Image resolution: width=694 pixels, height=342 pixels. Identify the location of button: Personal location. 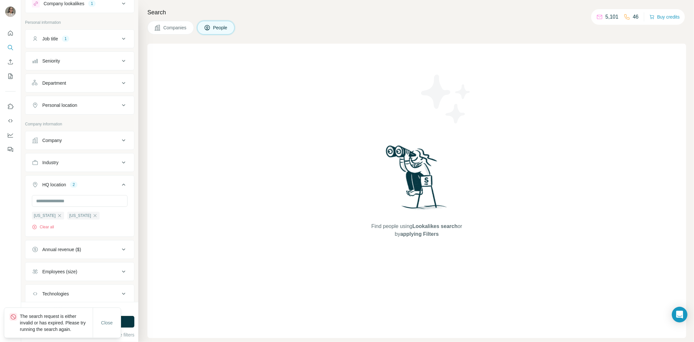
(80, 105).